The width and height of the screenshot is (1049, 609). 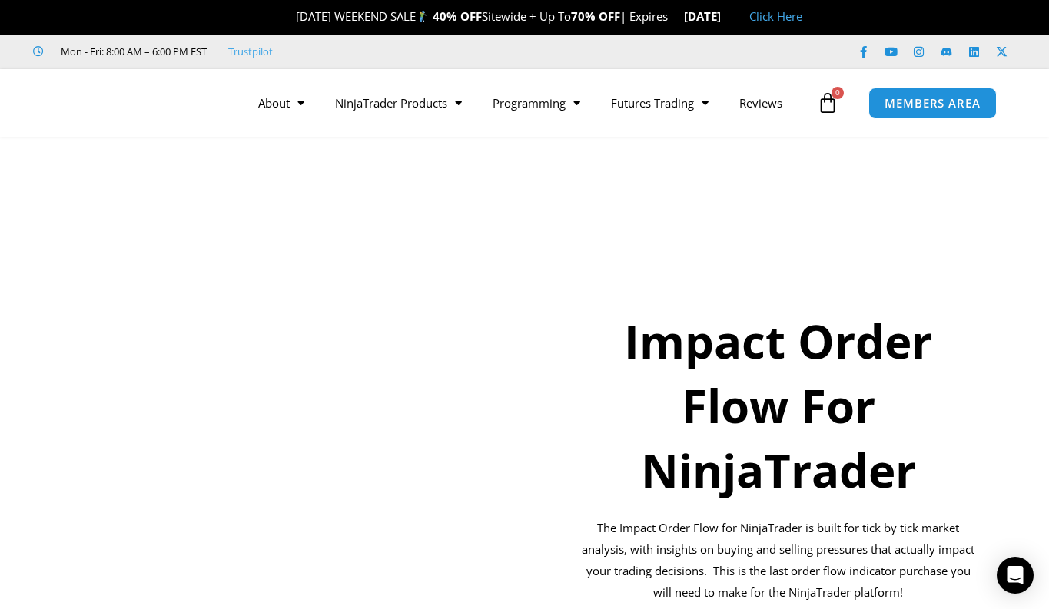 What do you see at coordinates (1015, 576) in the screenshot?
I see `div: Open Intercom Messenger` at bounding box center [1015, 576].